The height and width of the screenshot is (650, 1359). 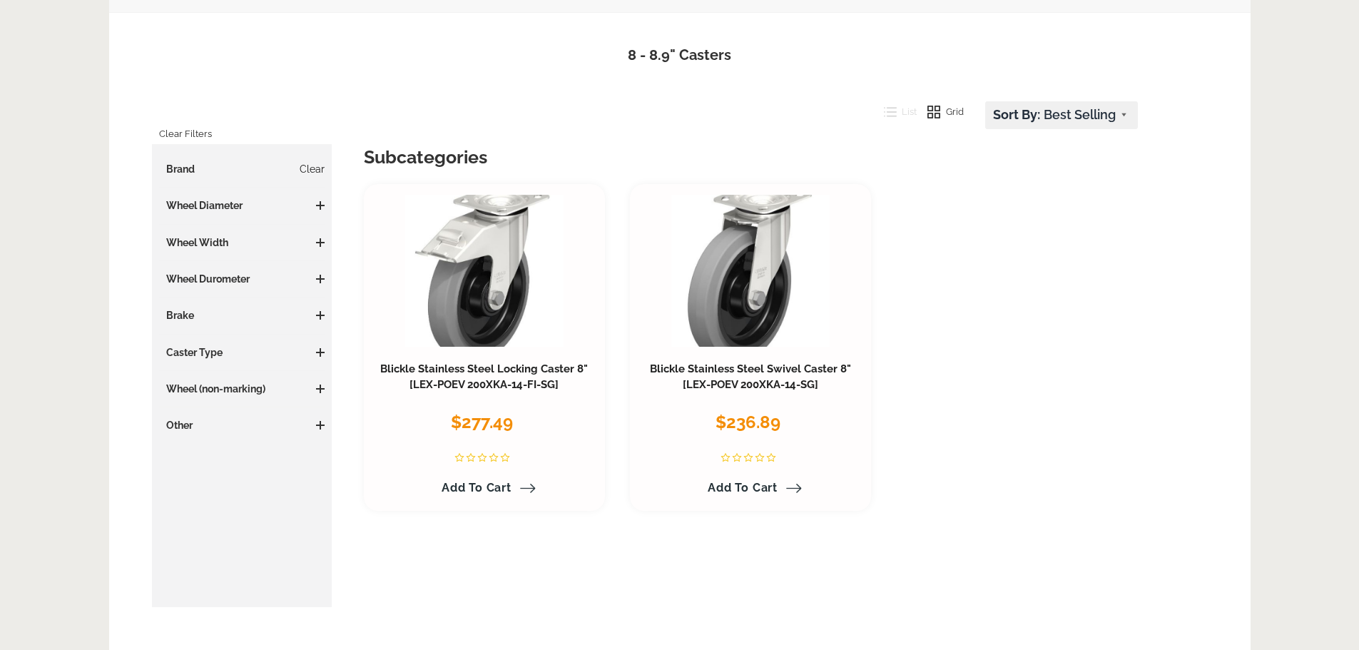 I want to click on h3: Caster Type, so click(x=242, y=352).